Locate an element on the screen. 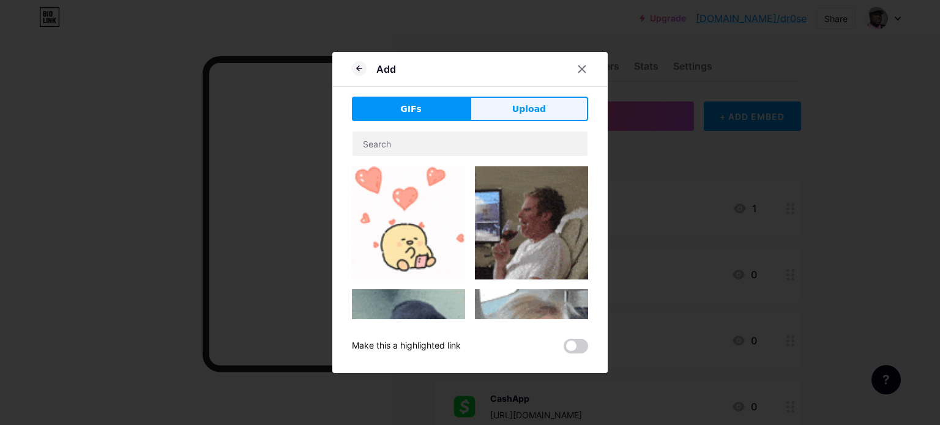 The image size is (940, 425). div: Make this a highlighted link is located at coordinates (406, 346).